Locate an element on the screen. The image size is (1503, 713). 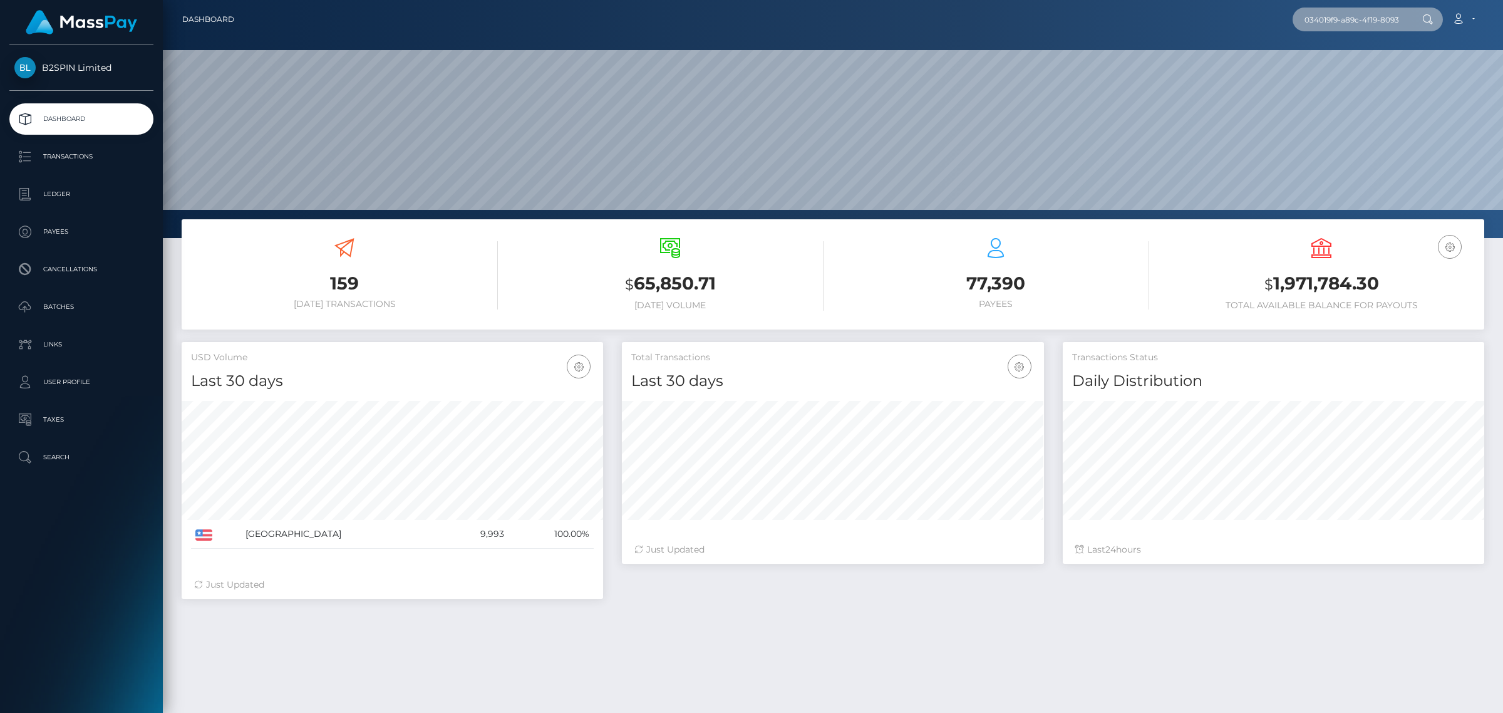
span: B2SPIN Limited is located at coordinates (81, 68).